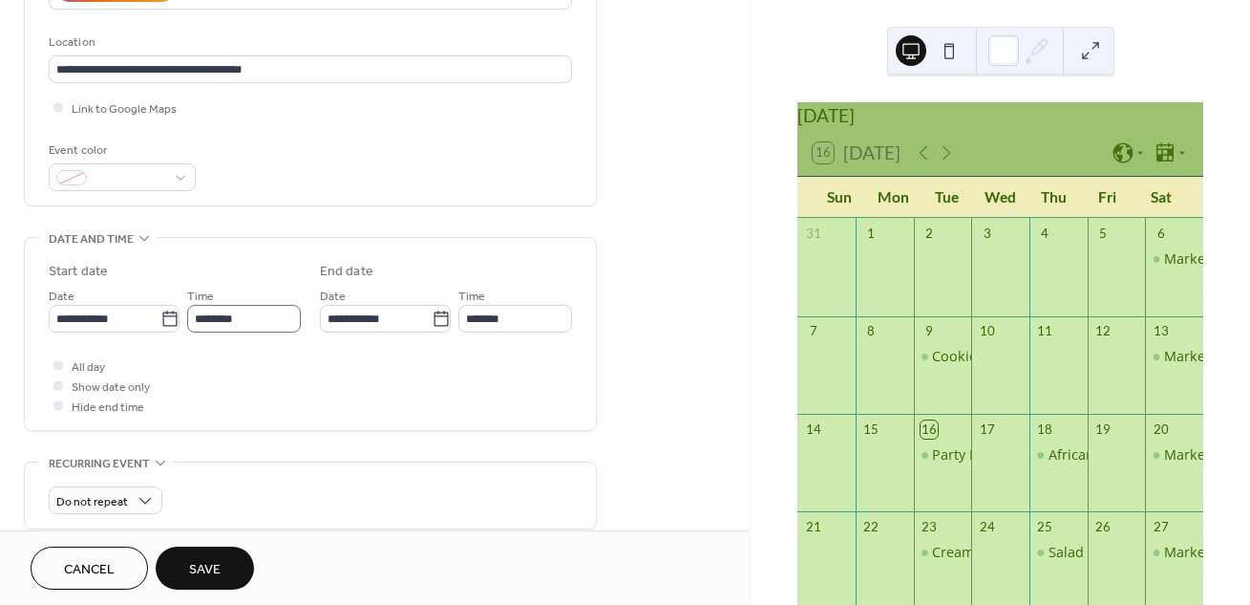 The height and width of the screenshot is (605, 1250). What do you see at coordinates (814, 429) in the screenshot?
I see `div: 14` at bounding box center [814, 429].